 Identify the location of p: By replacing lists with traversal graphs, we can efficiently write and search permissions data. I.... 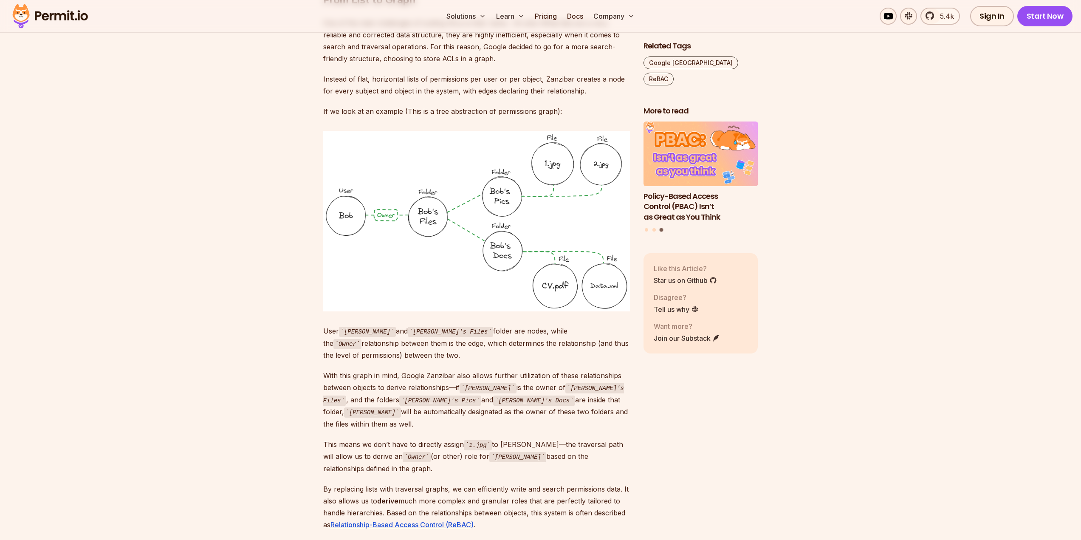
(476, 507).